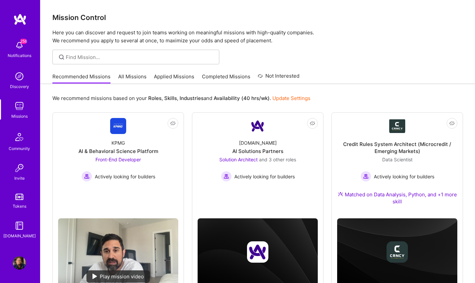  Describe the element at coordinates (81, 78) in the screenshot. I see `a: Recommended Missions` at that location.